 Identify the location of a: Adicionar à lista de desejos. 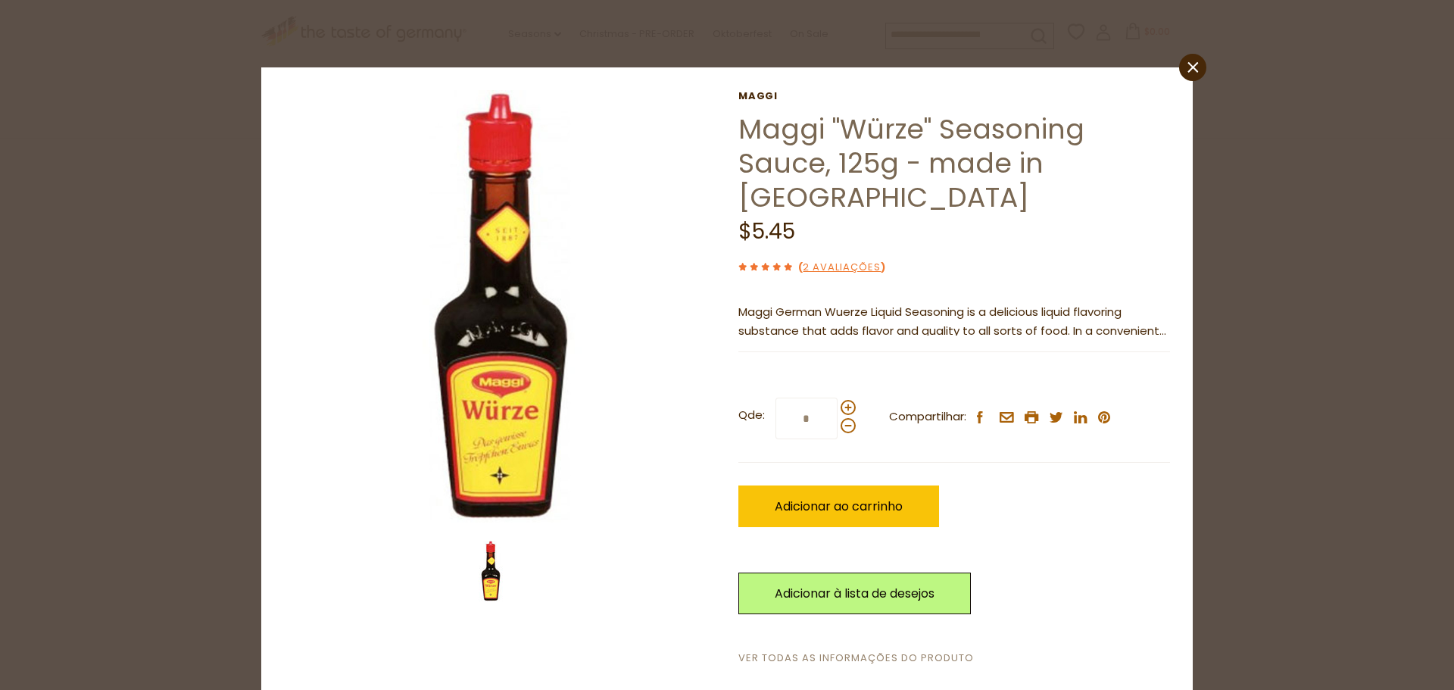
(854, 593).